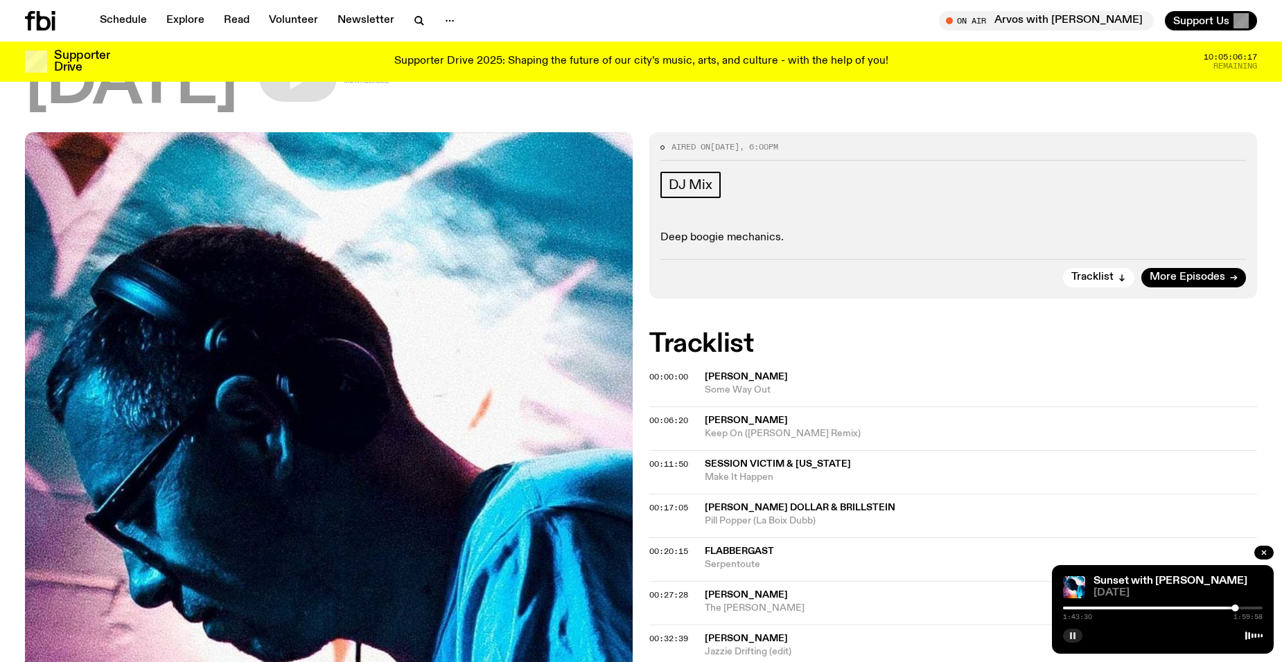 The image size is (1282, 662). I want to click on a: Newsletter, so click(366, 21).